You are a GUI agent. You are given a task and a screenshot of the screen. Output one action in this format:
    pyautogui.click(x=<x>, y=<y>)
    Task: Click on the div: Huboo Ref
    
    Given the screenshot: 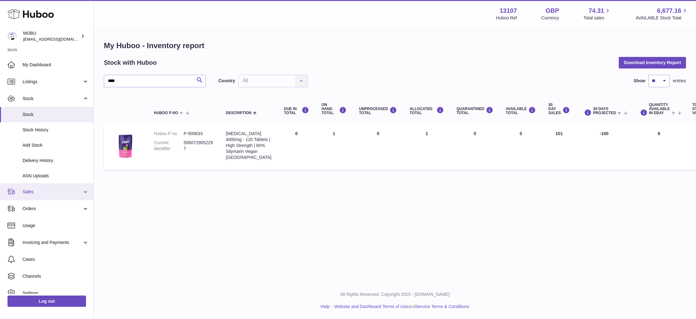 What is the action you would take?
    pyautogui.click(x=506, y=18)
    